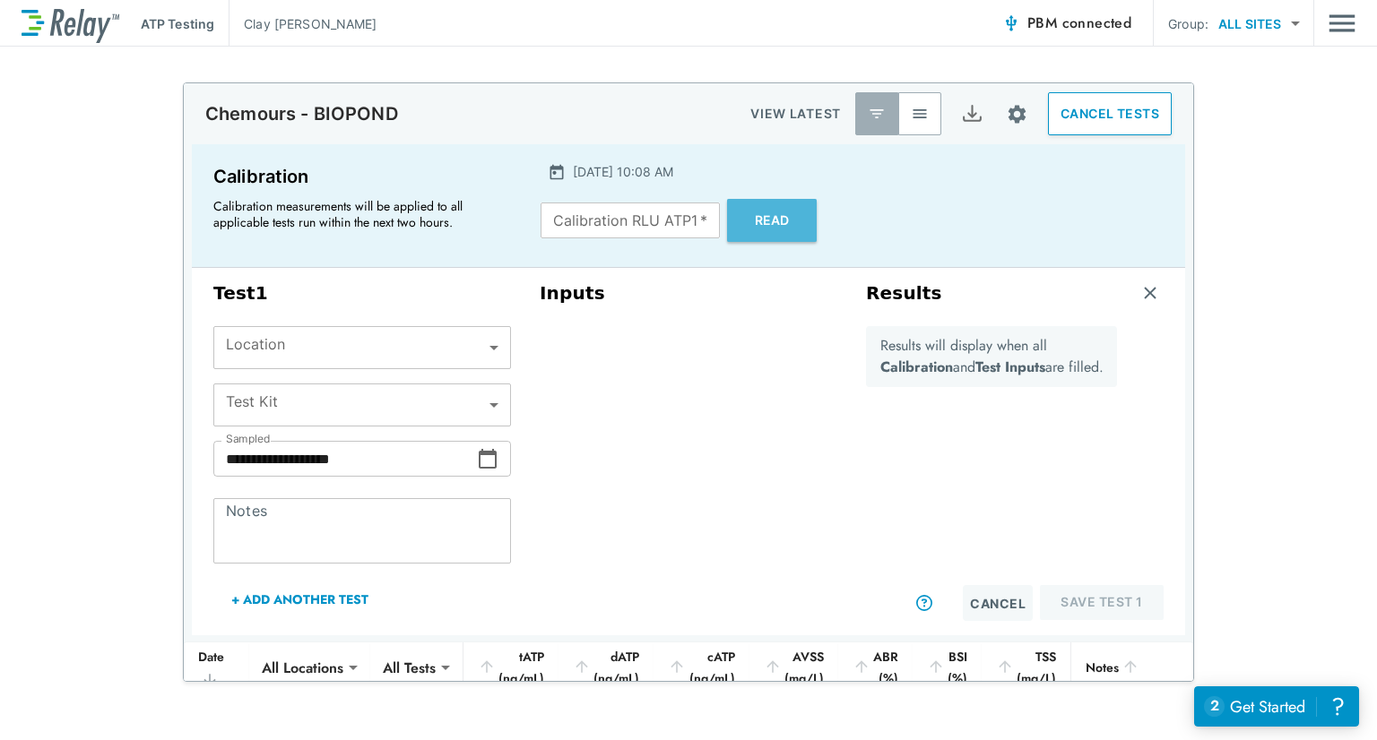 This screenshot has height=740, width=1377. Describe the element at coordinates (1113, 668) in the screenshot. I see `div: Notes` at that location.